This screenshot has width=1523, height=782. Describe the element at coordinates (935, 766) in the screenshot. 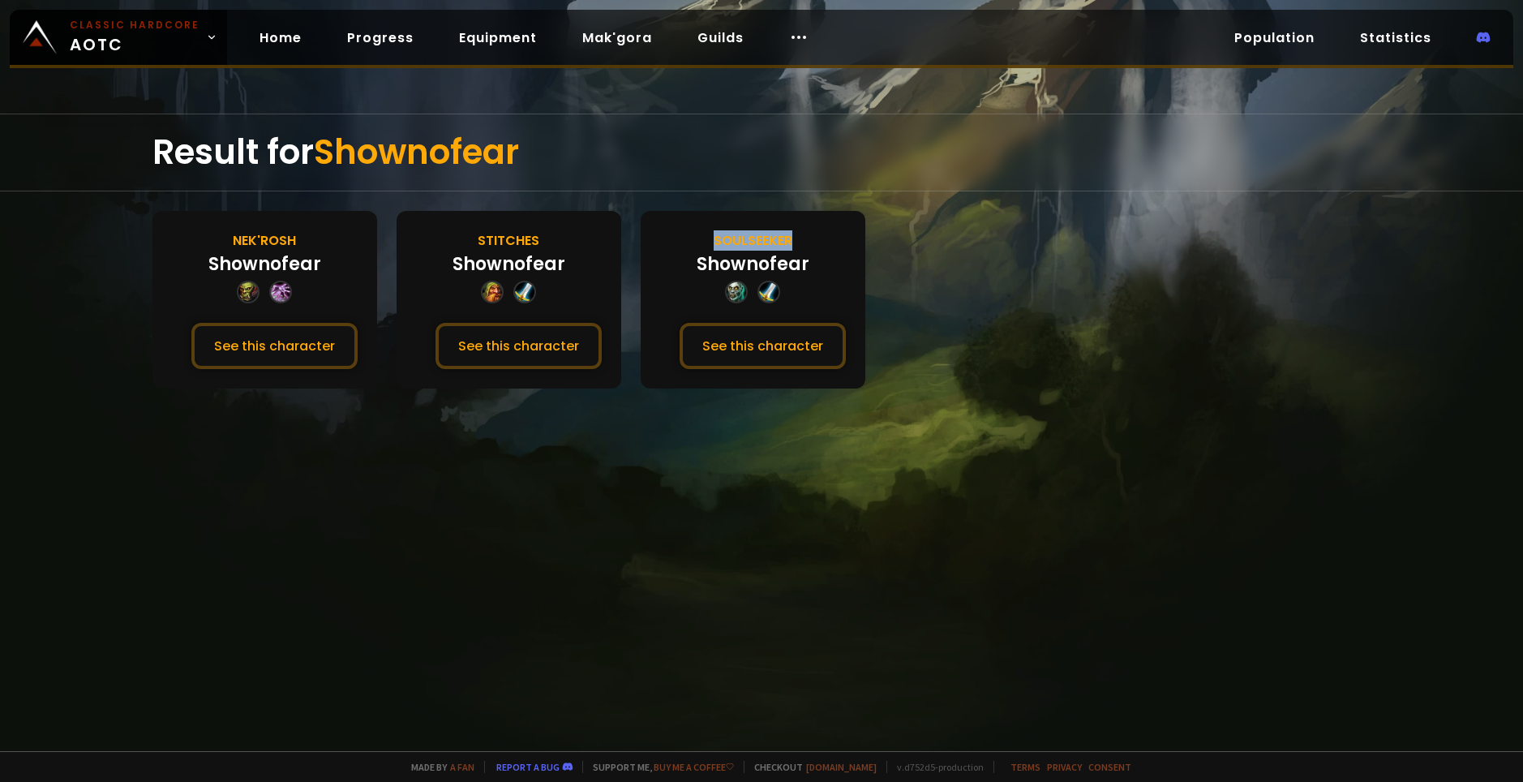

I see `span: v. d752d5 - production` at that location.